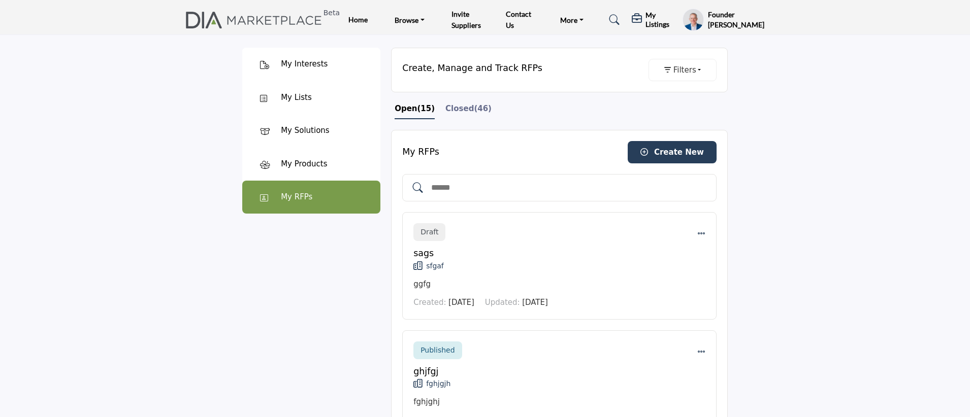 The width and height of the screenshot is (970, 417). Describe the element at coordinates (332, 13) in the screenshot. I see `h6: Beta` at that location.